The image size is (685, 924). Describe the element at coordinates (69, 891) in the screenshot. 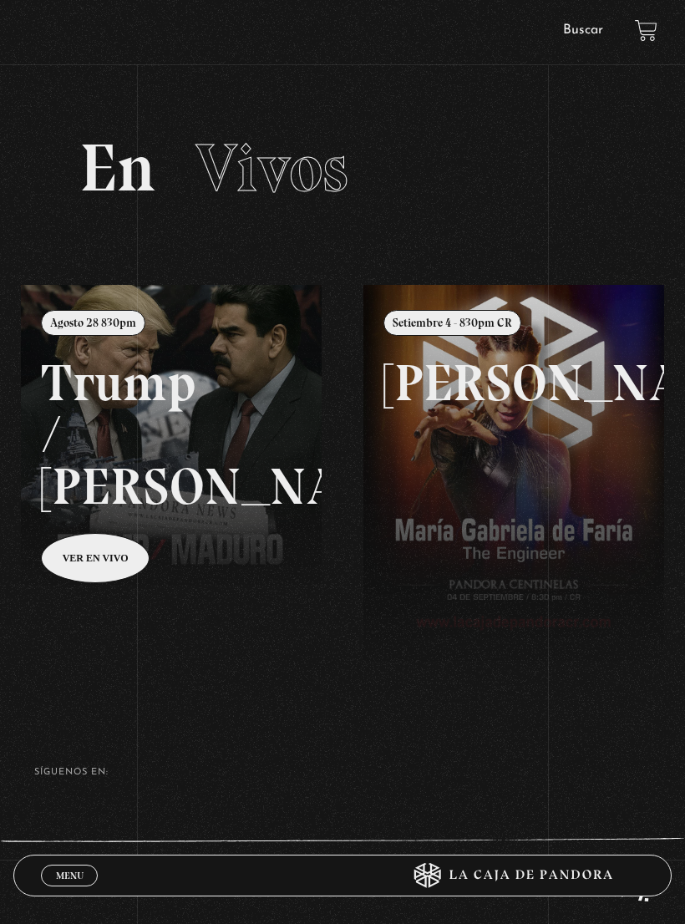

I see `span: Cerrar` at that location.